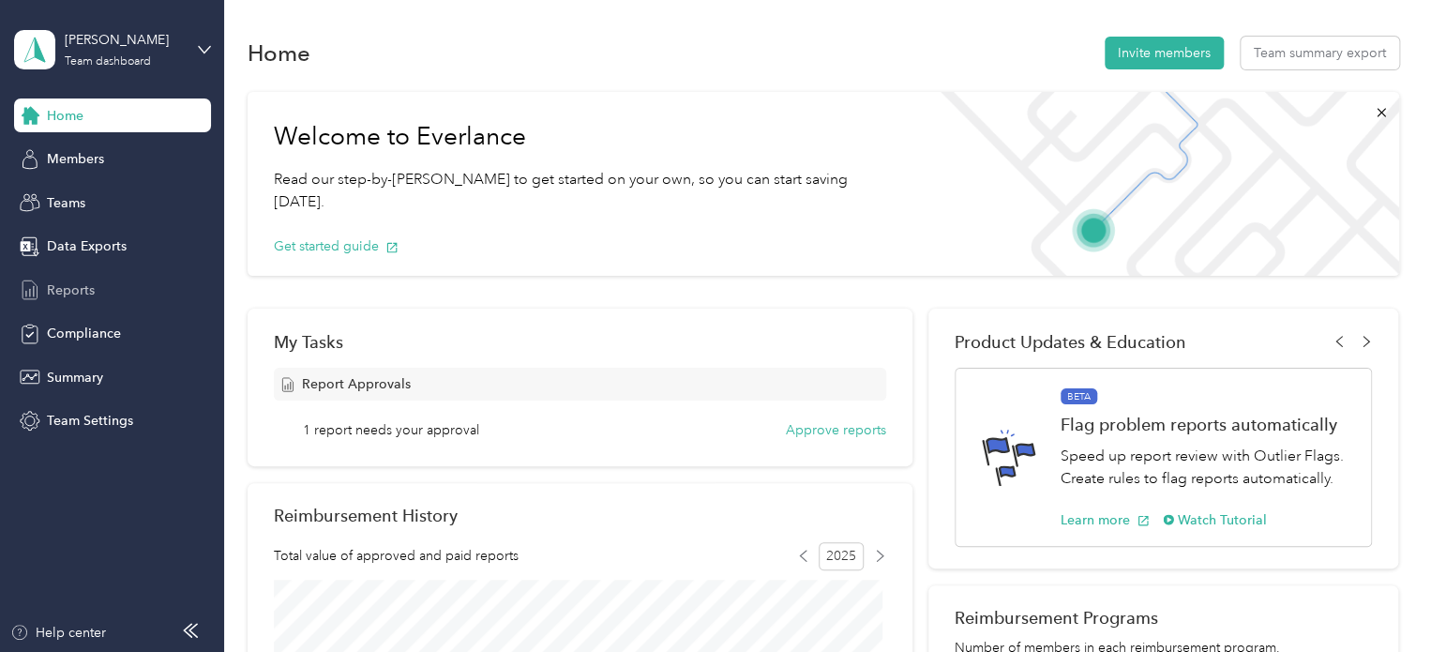 The height and width of the screenshot is (652, 1431). Describe the element at coordinates (585, 137) in the screenshot. I see `h1: Welcome to Everlance` at that location.